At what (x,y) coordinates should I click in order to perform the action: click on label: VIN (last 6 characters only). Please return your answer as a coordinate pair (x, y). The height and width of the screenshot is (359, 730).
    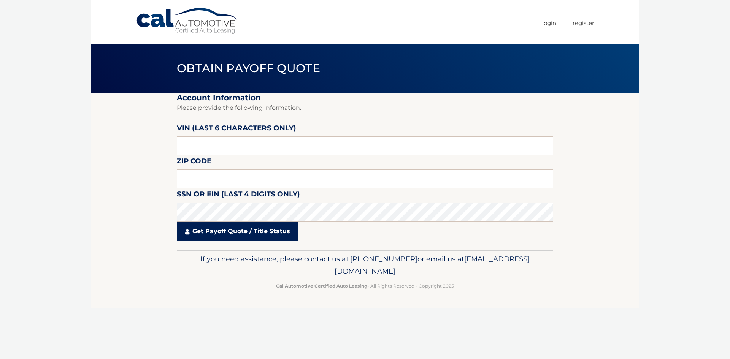
    Looking at the image, I should click on (236, 129).